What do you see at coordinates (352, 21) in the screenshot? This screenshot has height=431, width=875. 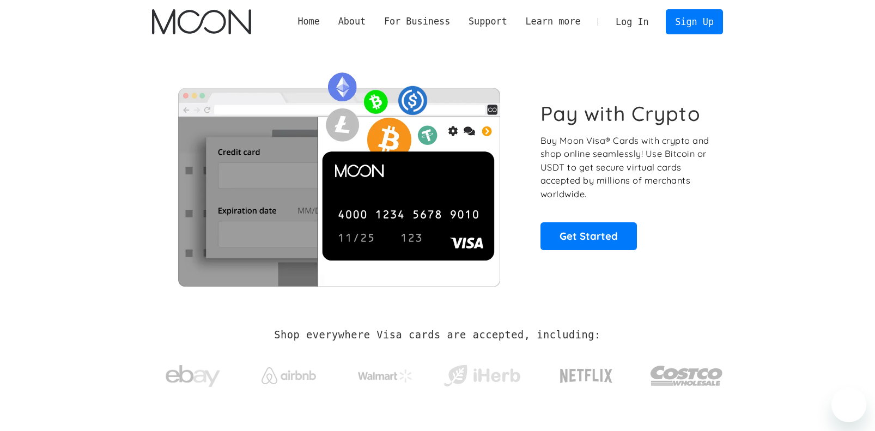 I see `div: About` at bounding box center [352, 21].